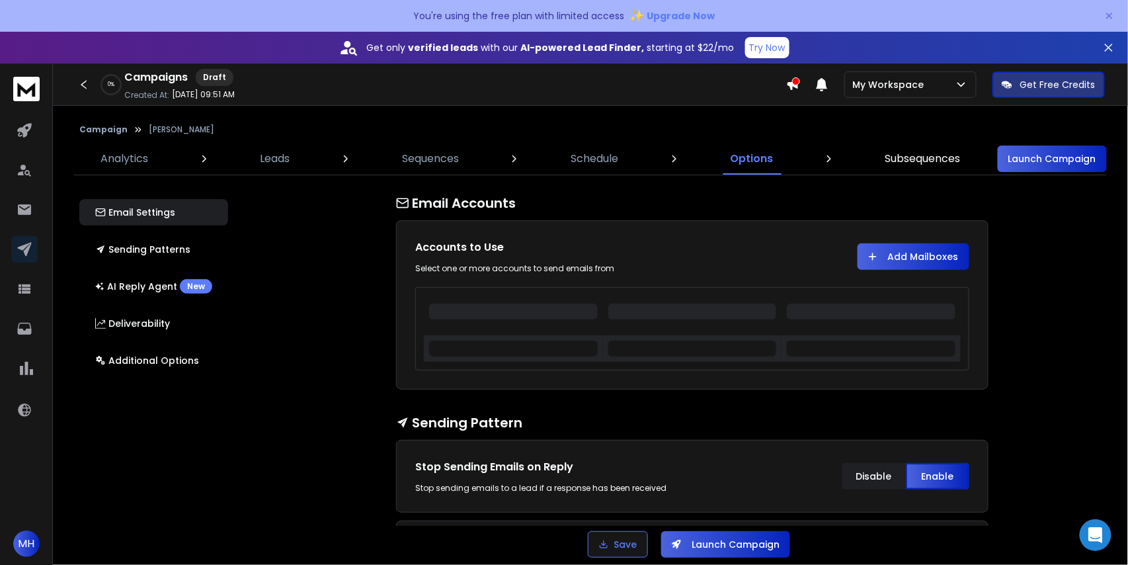 The width and height of the screenshot is (1128, 565). I want to click on button: MH, so click(26, 544).